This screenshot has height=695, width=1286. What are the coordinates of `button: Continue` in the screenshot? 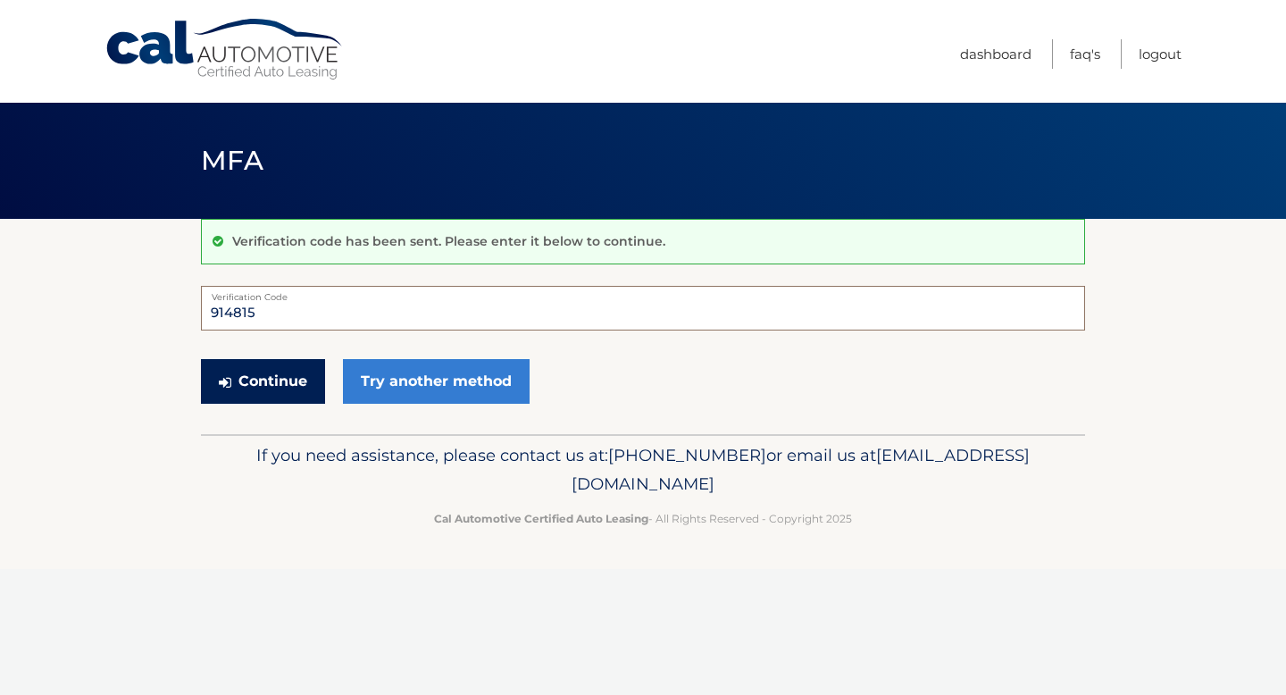 It's located at (263, 381).